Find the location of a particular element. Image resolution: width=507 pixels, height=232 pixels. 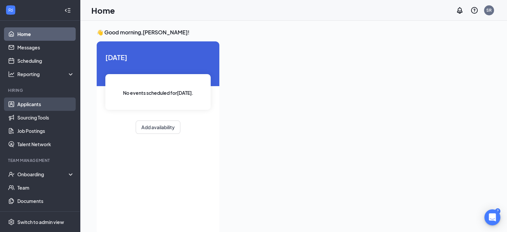

h1: Home is located at coordinates (103, 10).